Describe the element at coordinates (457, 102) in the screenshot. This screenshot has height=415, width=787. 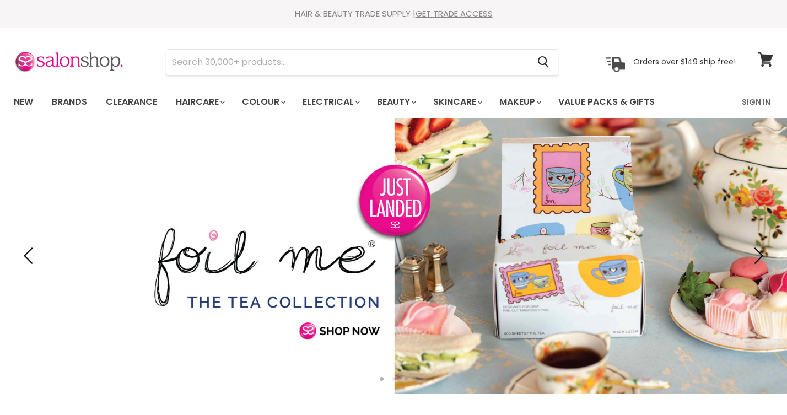
I see `a: Skincare` at that location.